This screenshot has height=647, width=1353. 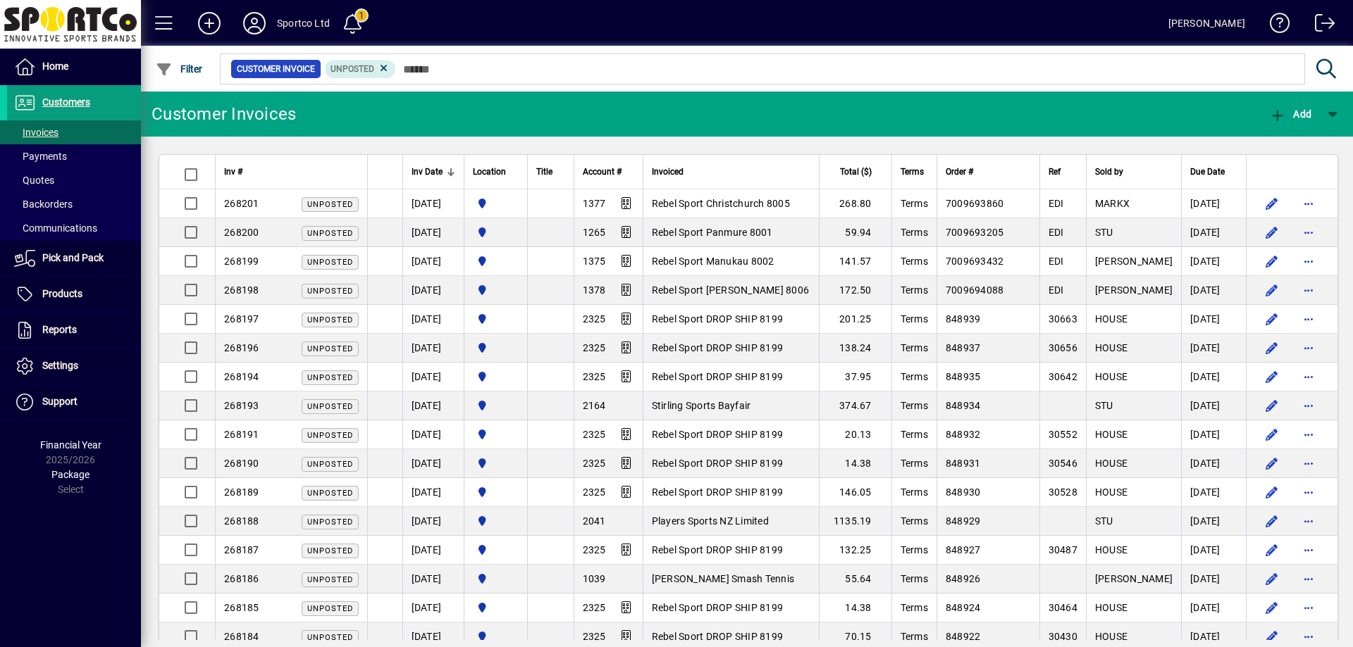 What do you see at coordinates (242, 319) in the screenshot?
I see `span: 268197` at bounding box center [242, 319].